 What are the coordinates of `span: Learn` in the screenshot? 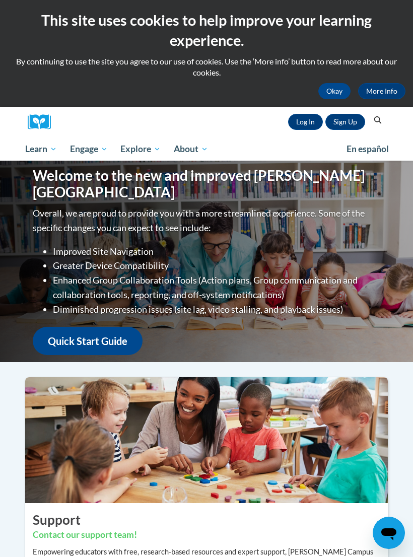 It's located at (41, 149).